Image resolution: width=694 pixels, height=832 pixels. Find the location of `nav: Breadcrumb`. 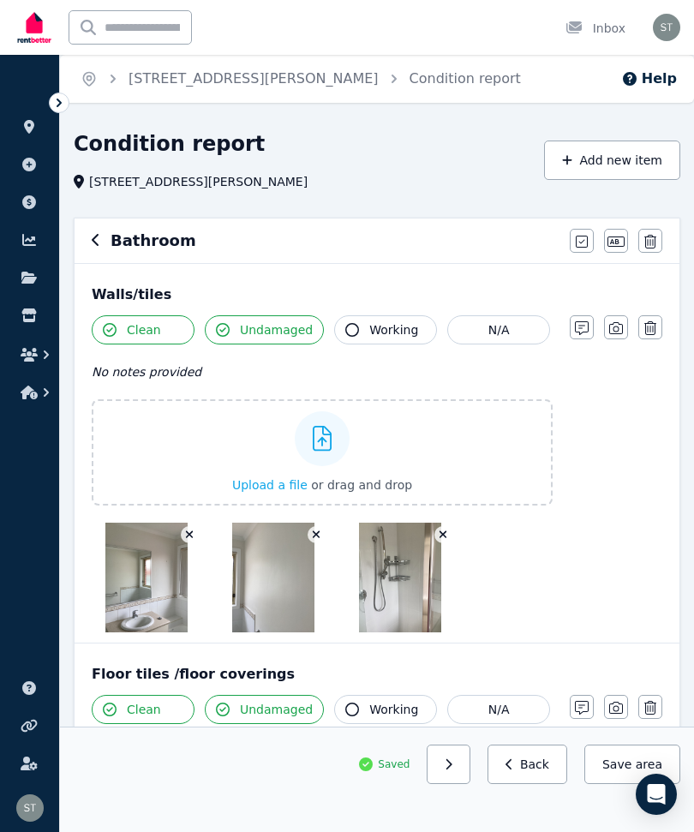

nav: Breadcrumb is located at coordinates (301, 79).